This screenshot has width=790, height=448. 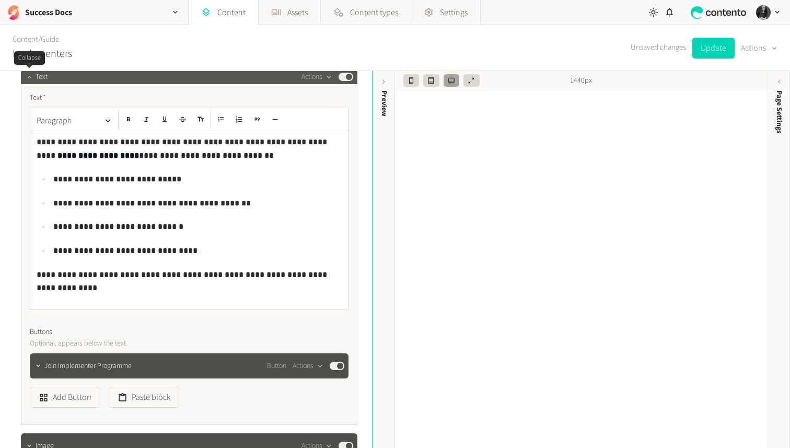 I want to click on button: Paragraph, so click(x=74, y=121).